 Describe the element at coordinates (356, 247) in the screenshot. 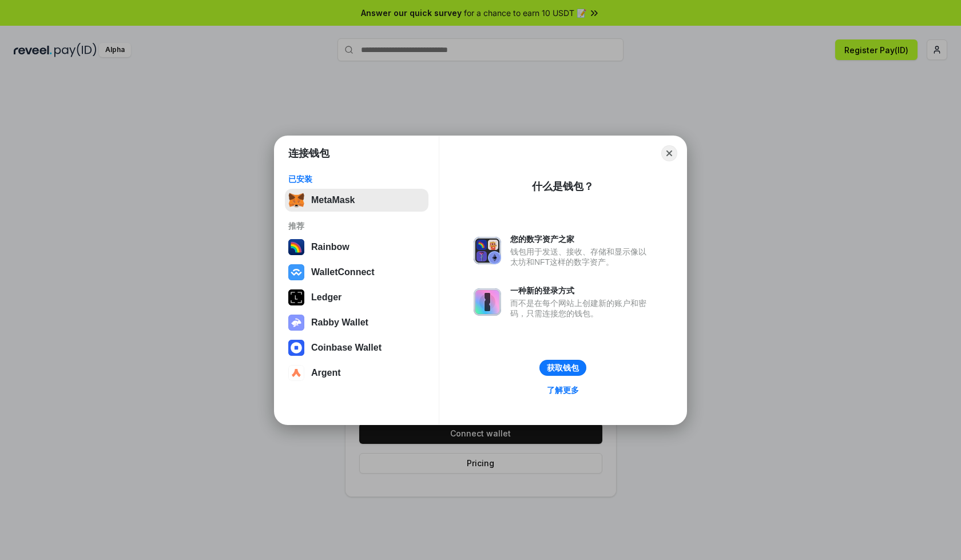

I see `button: Rainbow` at that location.